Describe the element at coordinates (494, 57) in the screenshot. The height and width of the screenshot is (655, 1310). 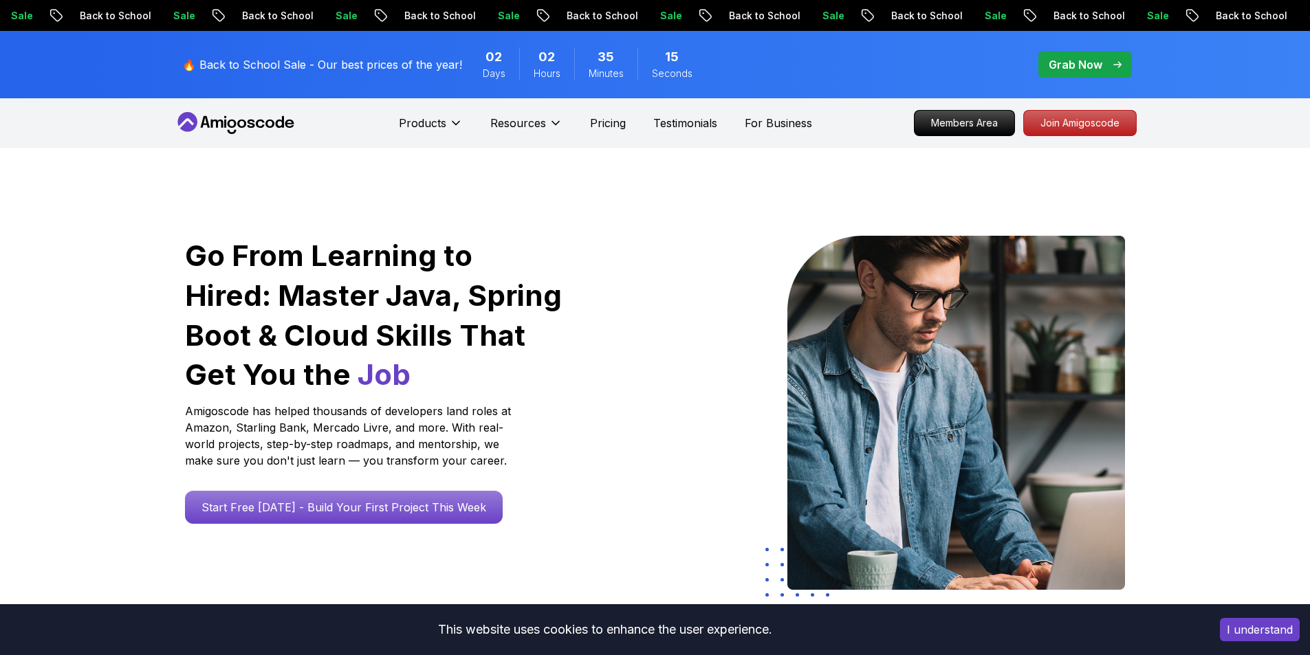
I see `span: 2 Days` at that location.